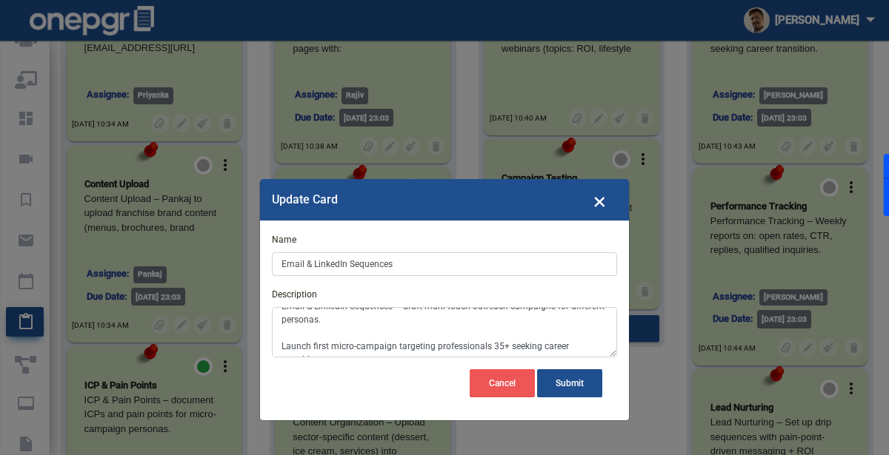 Image resolution: width=889 pixels, height=455 pixels. Describe the element at coordinates (570, 384) in the screenshot. I see `button: Submit` at that location.